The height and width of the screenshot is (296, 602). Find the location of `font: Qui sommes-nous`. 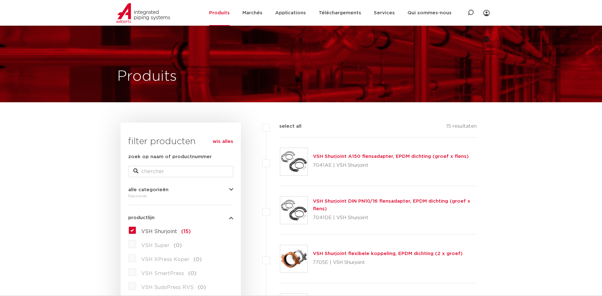

font: Qui sommes-nous is located at coordinates (429, 13).